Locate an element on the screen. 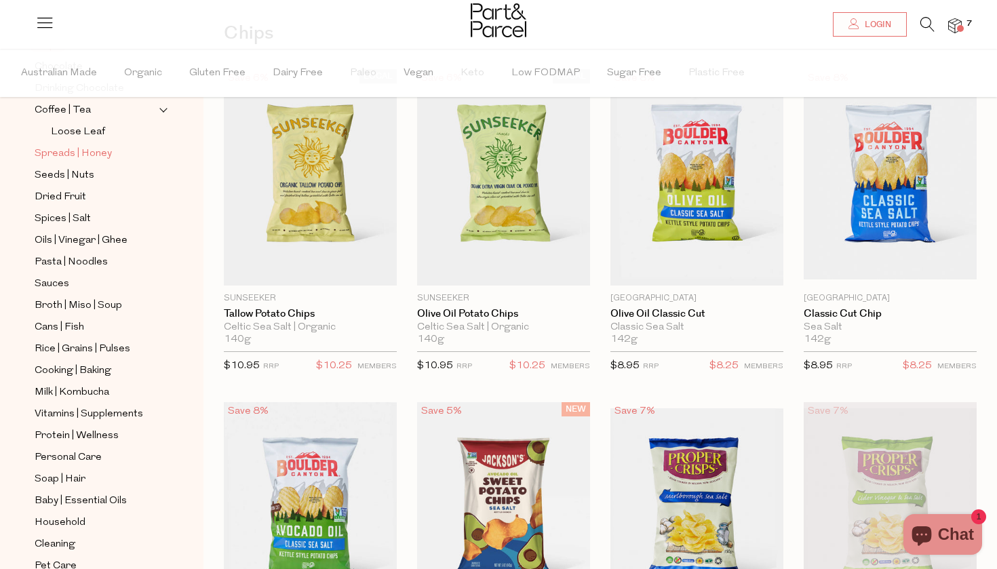 The image size is (997, 569). a: Cleaning is located at coordinates (96, 544).